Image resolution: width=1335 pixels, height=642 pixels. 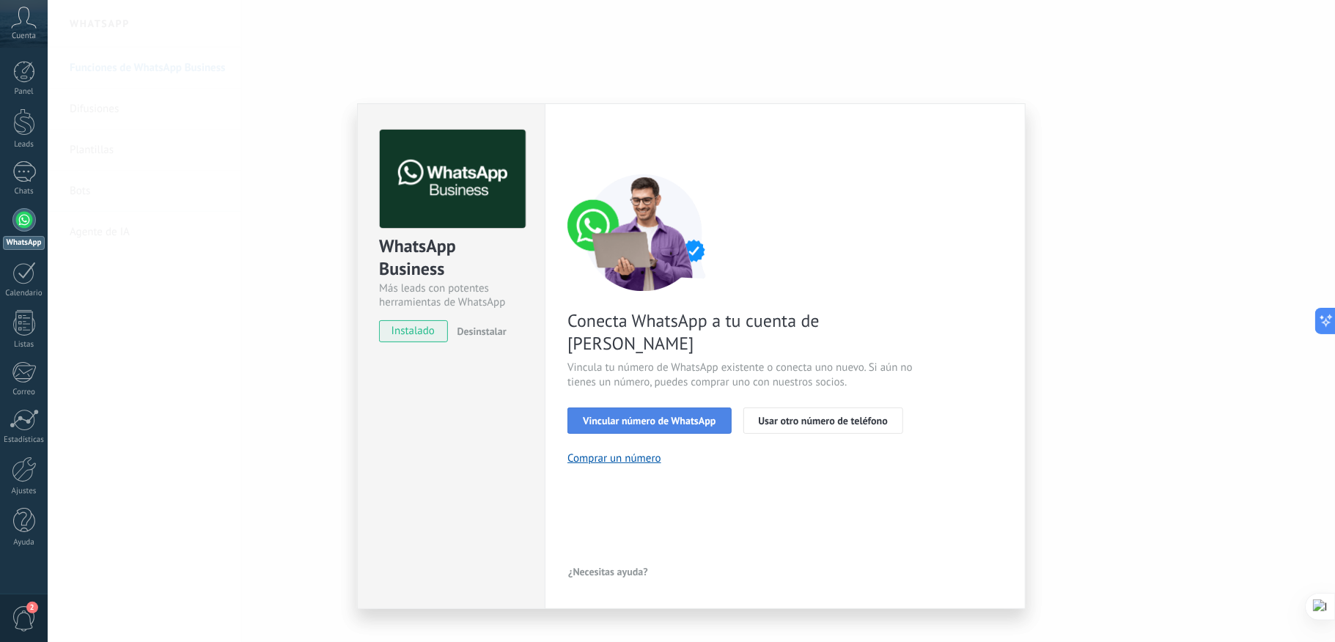 I want to click on button: Usar otro número de teléfono, so click(x=823, y=421).